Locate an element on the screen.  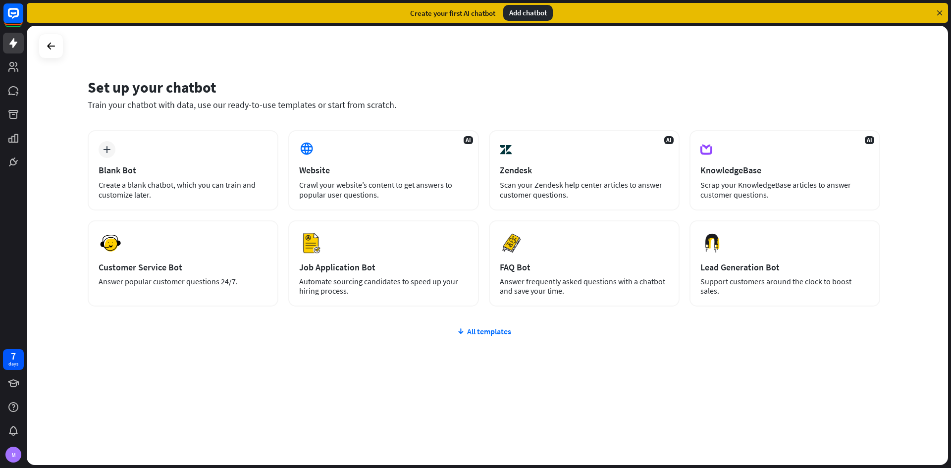
div: 7 is located at coordinates (13, 356).